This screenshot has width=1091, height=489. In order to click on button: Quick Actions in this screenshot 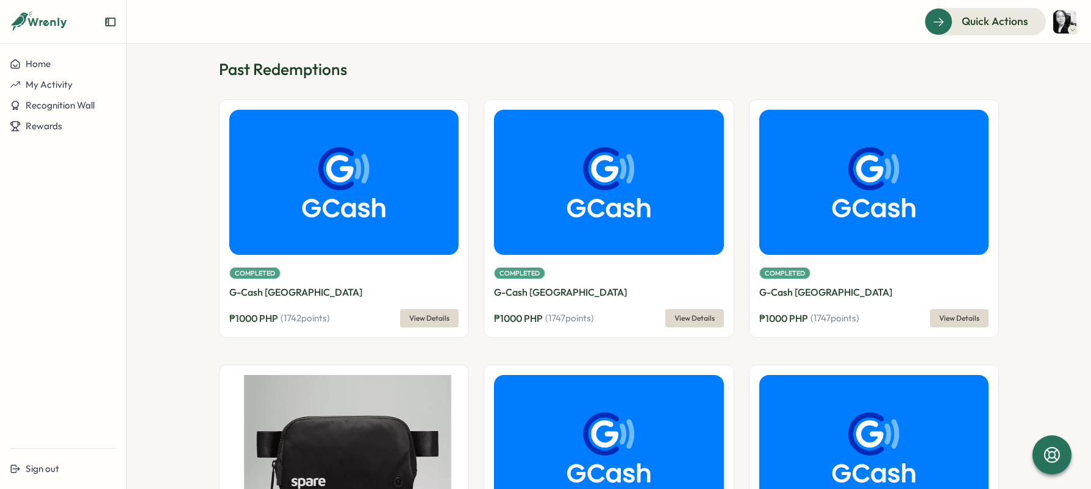, I will do `click(984, 21)`.